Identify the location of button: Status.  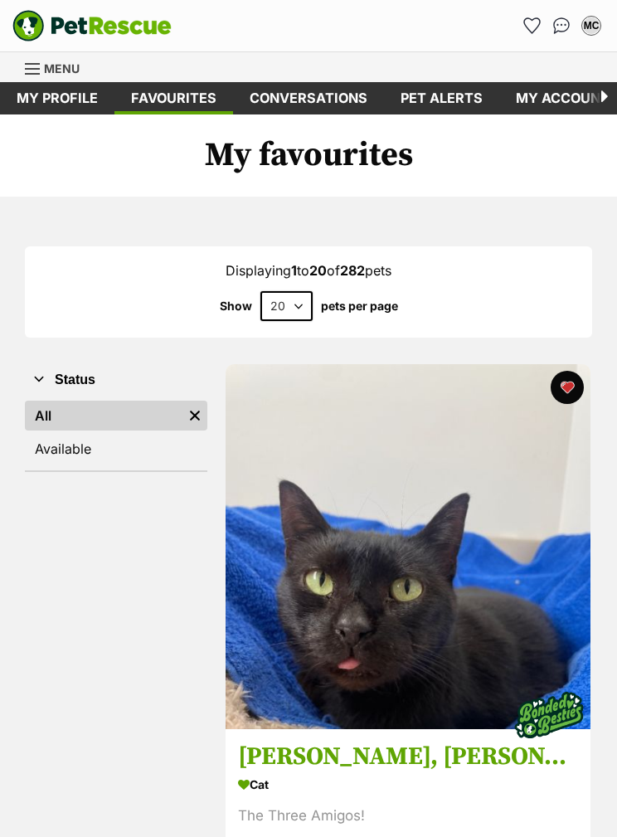
(116, 380).